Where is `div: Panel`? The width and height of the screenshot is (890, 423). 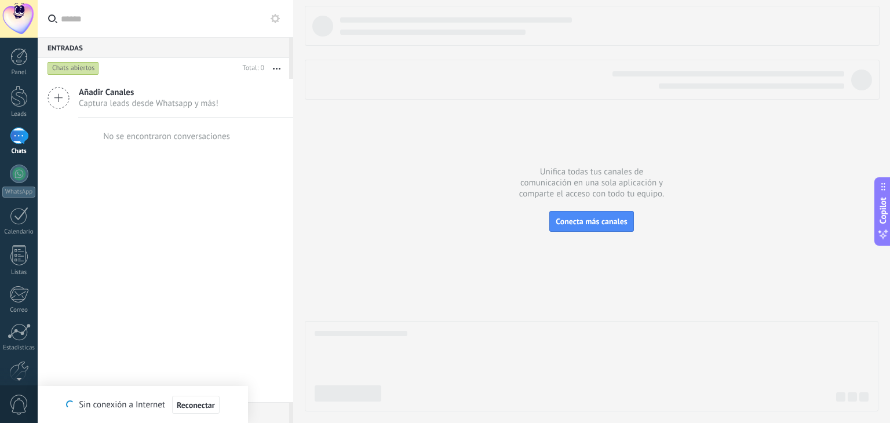
div: Panel is located at coordinates (19, 72).